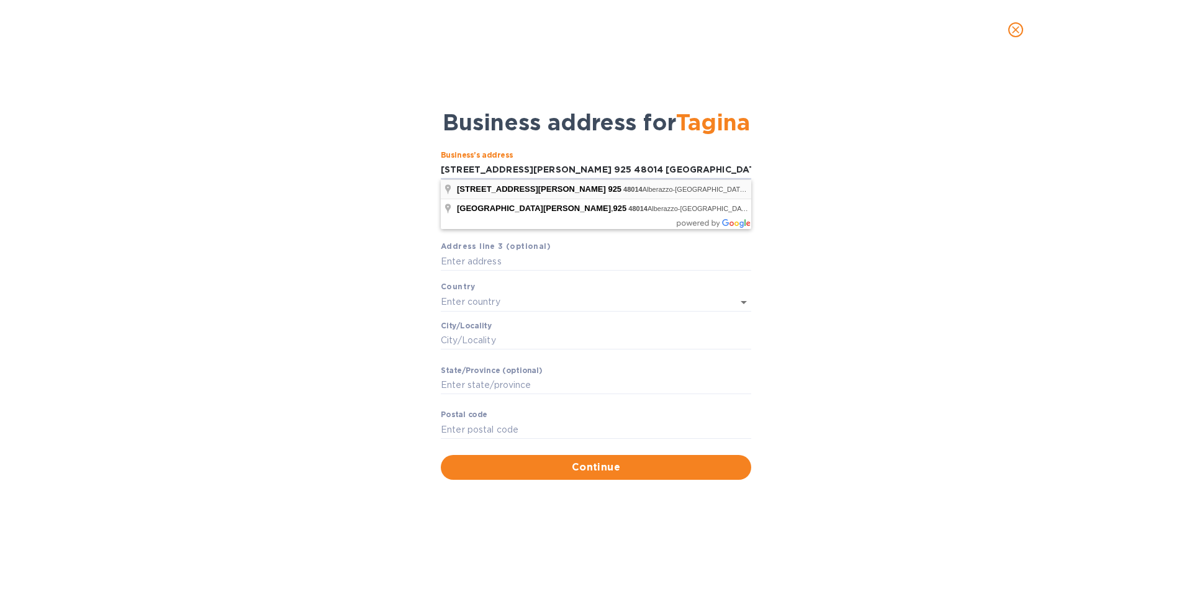 The height and width of the screenshot is (594, 1192). Describe the element at coordinates (596, 122) in the screenshot. I see `span: Business address for` at that location.